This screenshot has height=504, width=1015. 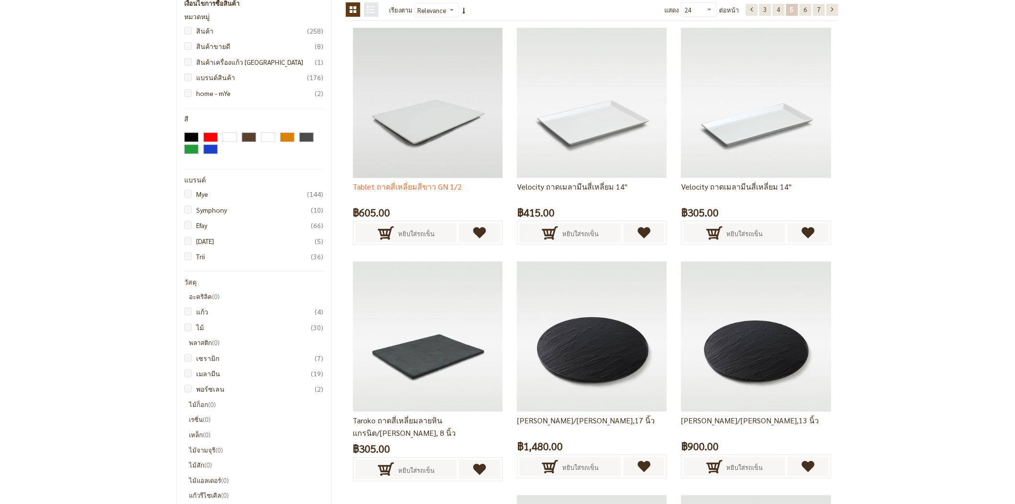 I want to click on a: สินค้า, so click(x=256, y=31).